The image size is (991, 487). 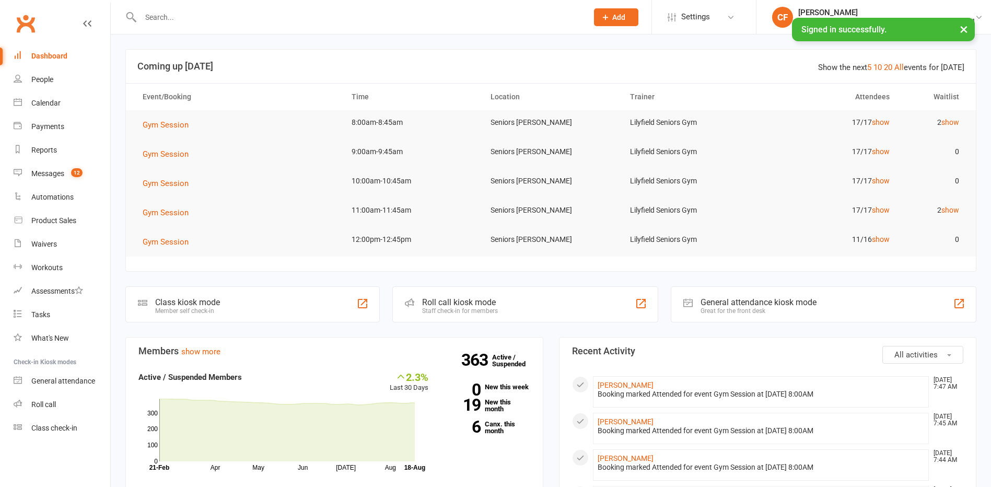 What do you see at coordinates (409, 376) in the screenshot?
I see `div: 2.3%` at bounding box center [409, 376].